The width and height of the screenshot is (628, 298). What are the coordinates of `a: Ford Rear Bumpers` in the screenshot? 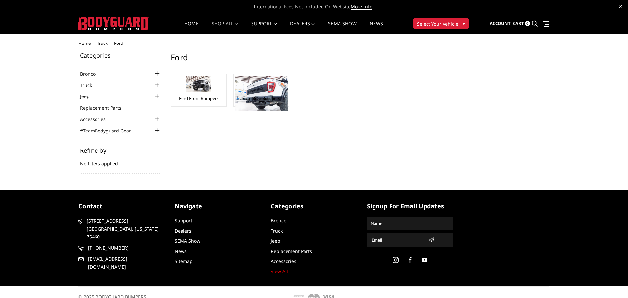 It's located at (261, 98).